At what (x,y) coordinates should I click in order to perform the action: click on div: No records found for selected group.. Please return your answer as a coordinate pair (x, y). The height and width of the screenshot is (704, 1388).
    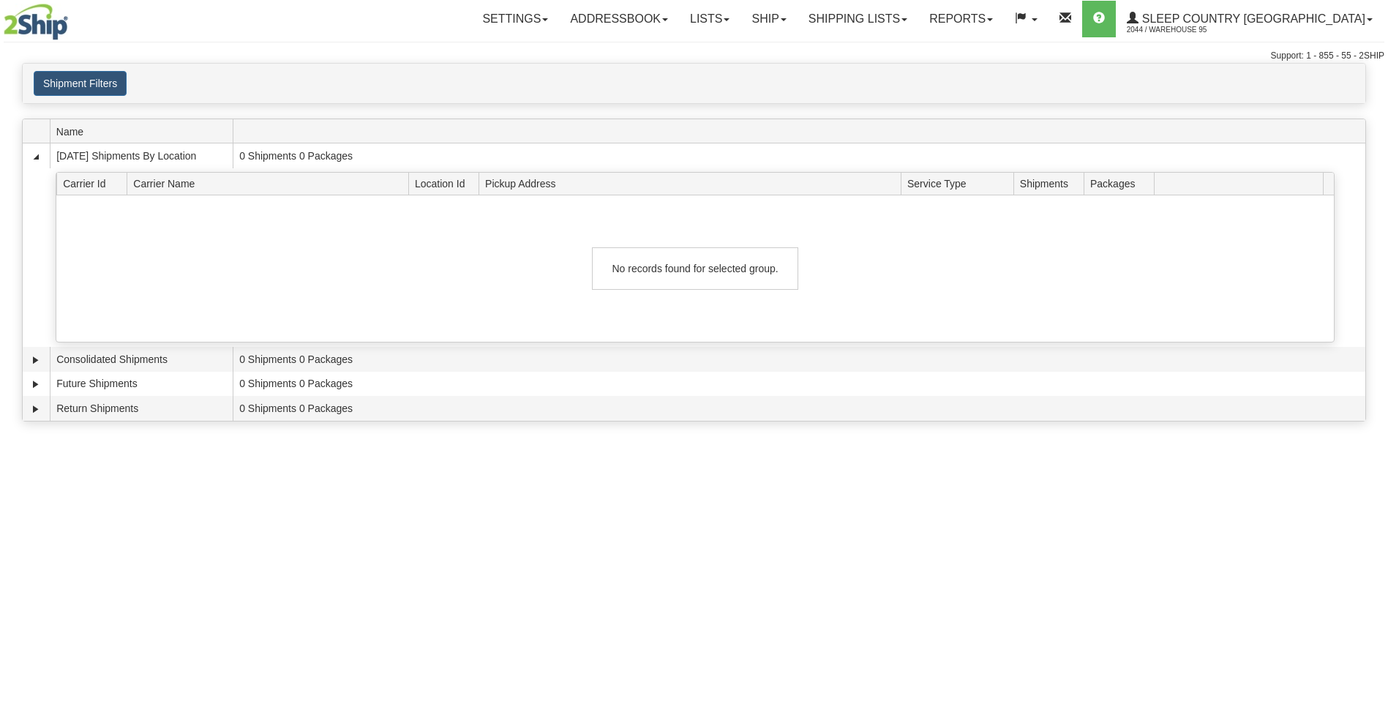
    Looking at the image, I should click on (695, 269).